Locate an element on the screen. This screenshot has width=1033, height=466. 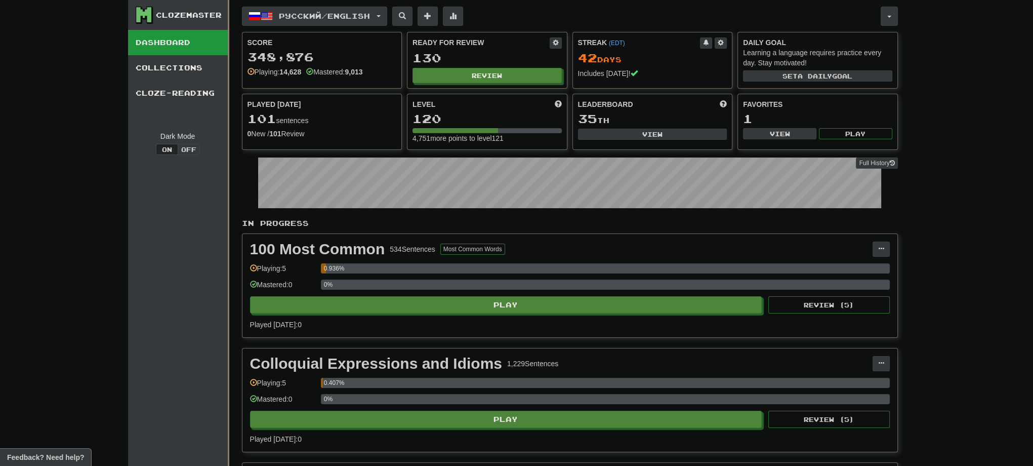
div: Colloquial Expressions and Idioms is located at coordinates (376, 363).